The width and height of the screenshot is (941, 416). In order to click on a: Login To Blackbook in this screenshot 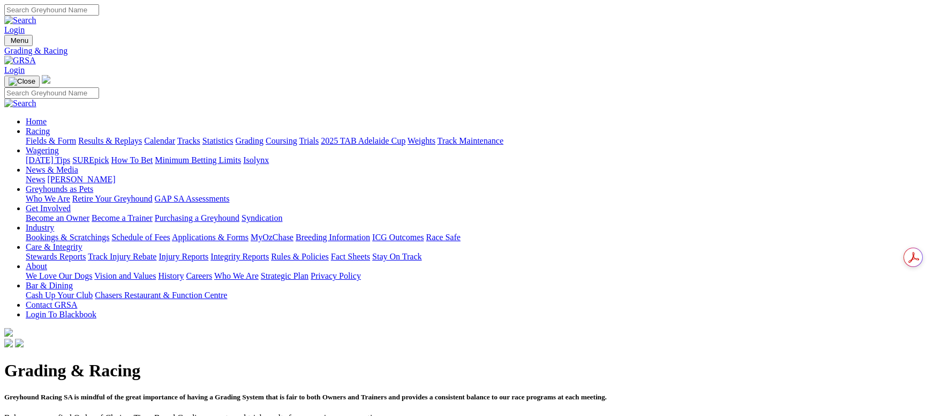, I will do `click(61, 314)`.